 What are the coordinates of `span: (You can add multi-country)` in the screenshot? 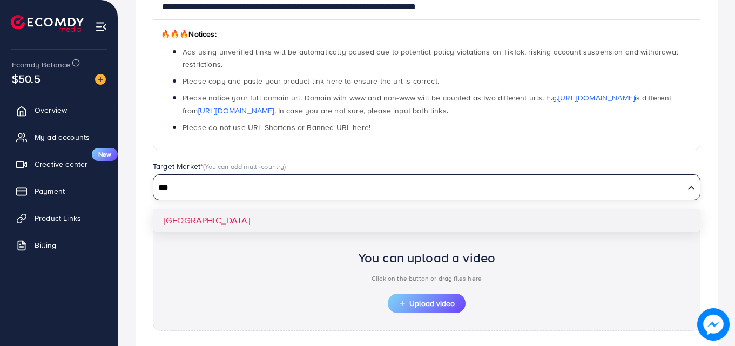 It's located at (244, 166).